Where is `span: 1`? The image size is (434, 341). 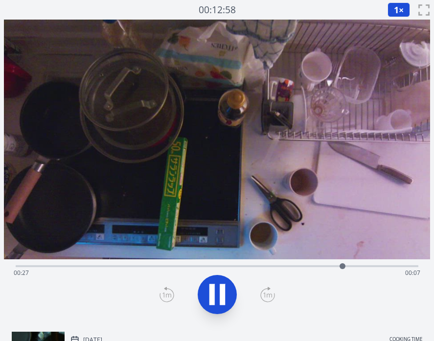 span: 1 is located at coordinates (397, 10).